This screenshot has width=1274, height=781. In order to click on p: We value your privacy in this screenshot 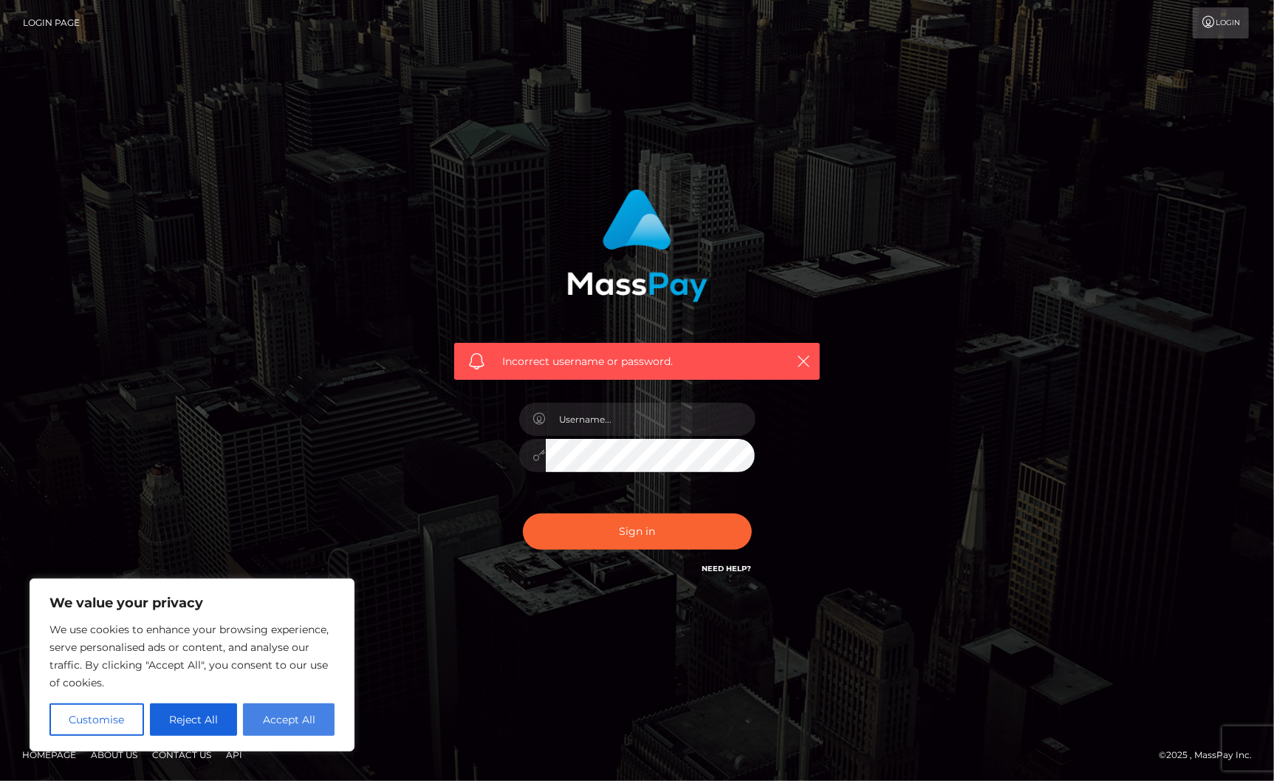, I will do `click(192, 603)`.